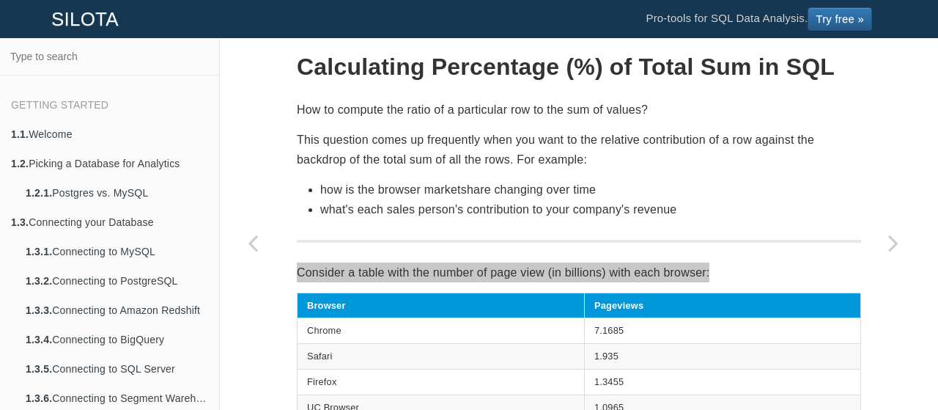 This screenshot has height=410, width=938. I want to click on b: 1.3.5., so click(39, 368).